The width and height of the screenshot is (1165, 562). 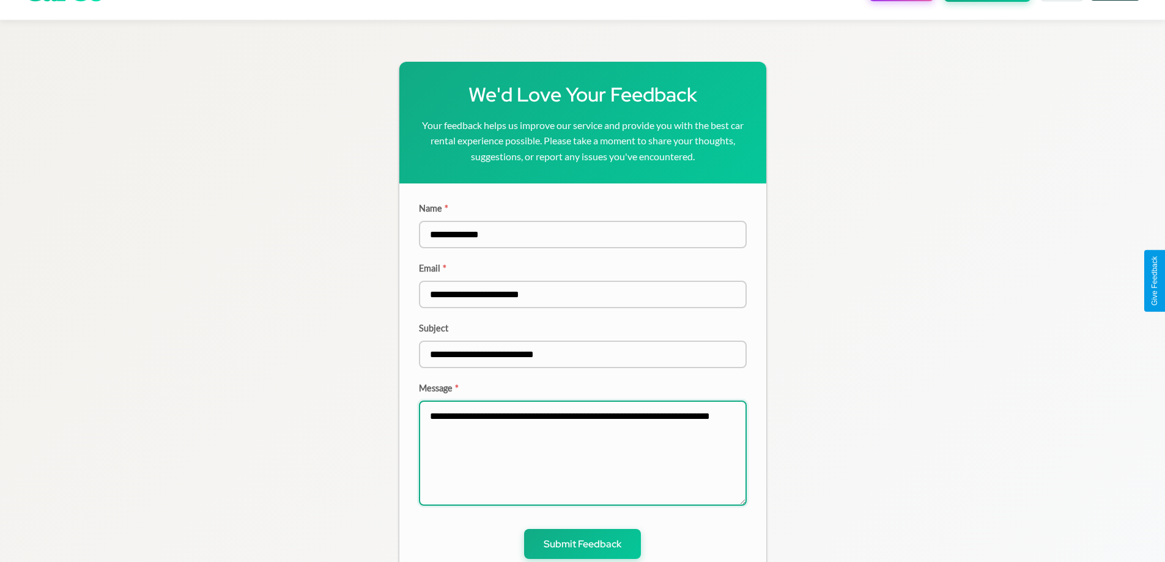 I want to click on label: Subject, so click(x=583, y=328).